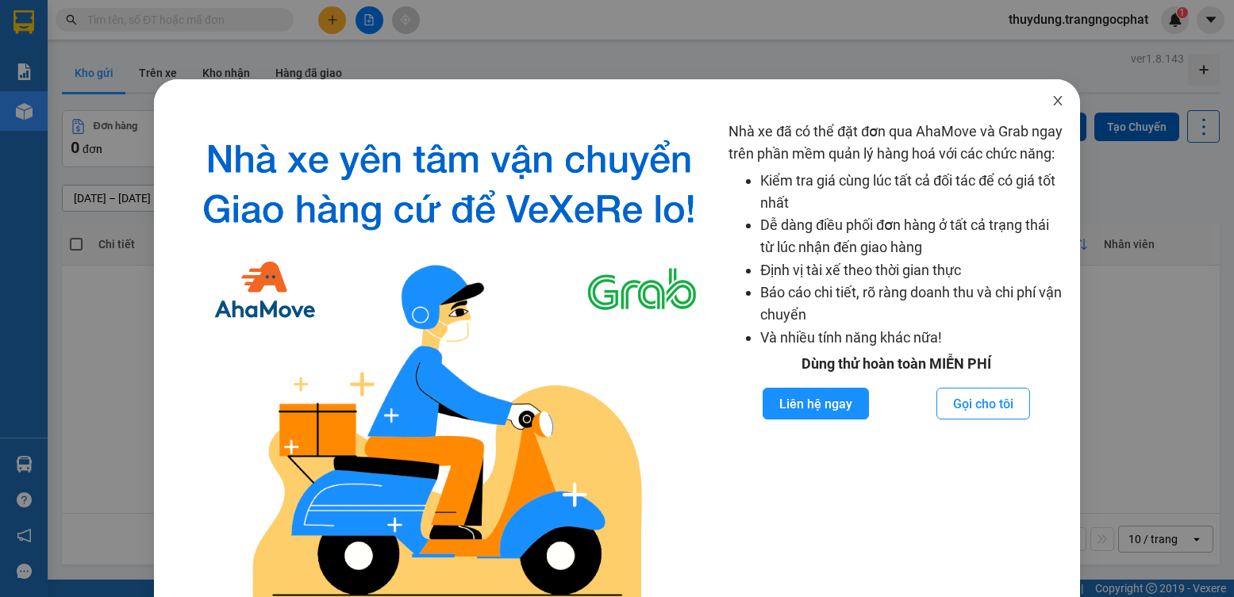  I want to click on button: Gọi cho tôi, so click(983, 404).